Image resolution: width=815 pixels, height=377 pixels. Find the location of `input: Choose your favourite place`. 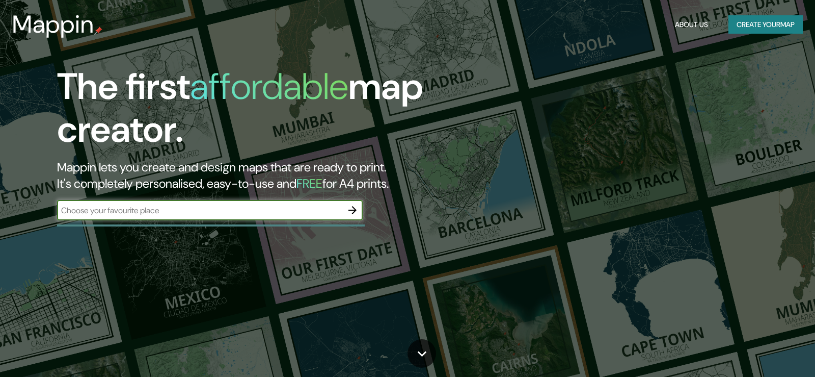

input: Choose your favourite place is located at coordinates (200, 210).